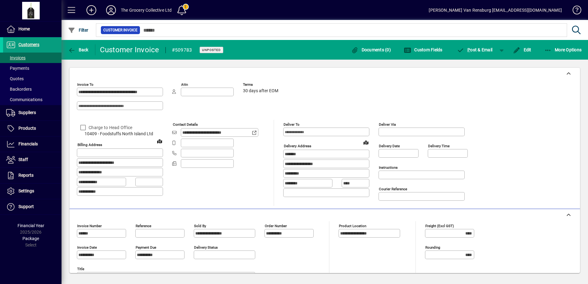  I want to click on button: Filter, so click(78, 30).